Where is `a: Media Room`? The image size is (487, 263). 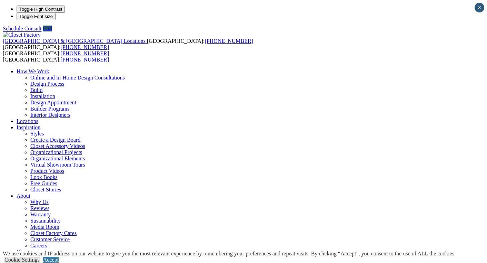 a: Media Room is located at coordinates (45, 226).